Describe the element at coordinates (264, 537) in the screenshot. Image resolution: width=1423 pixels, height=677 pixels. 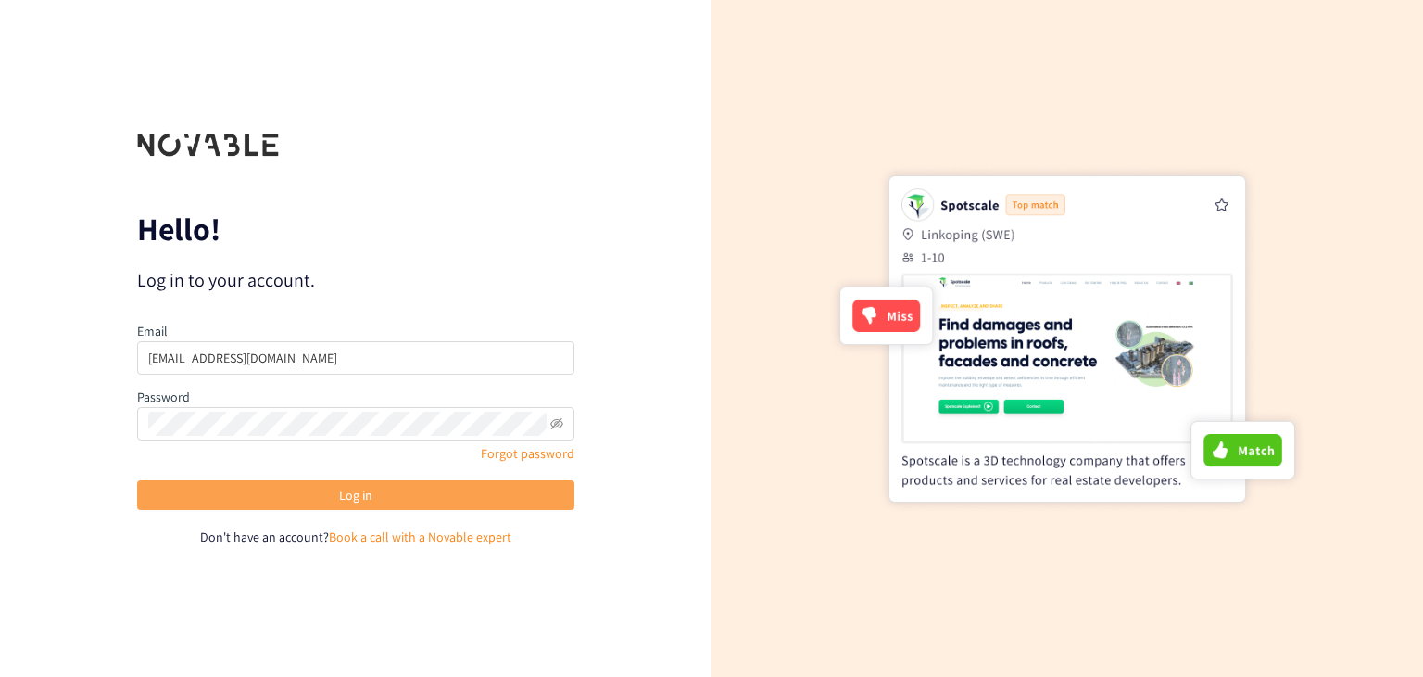
I see `span: Don't have an account?` at that location.